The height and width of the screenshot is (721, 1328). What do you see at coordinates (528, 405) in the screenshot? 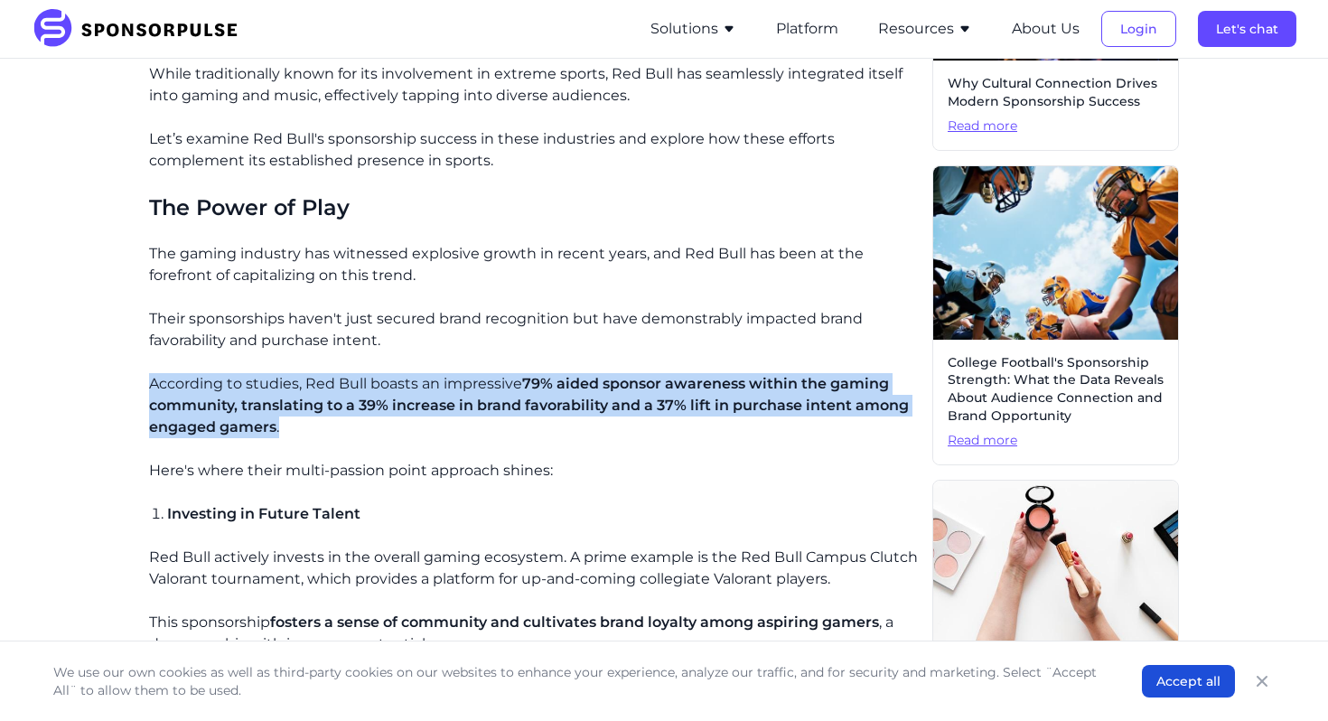
I see `span: 79% aided sponsor awareness within the gaming community, translating to a 39% increase in brand f...` at bounding box center [528, 405].